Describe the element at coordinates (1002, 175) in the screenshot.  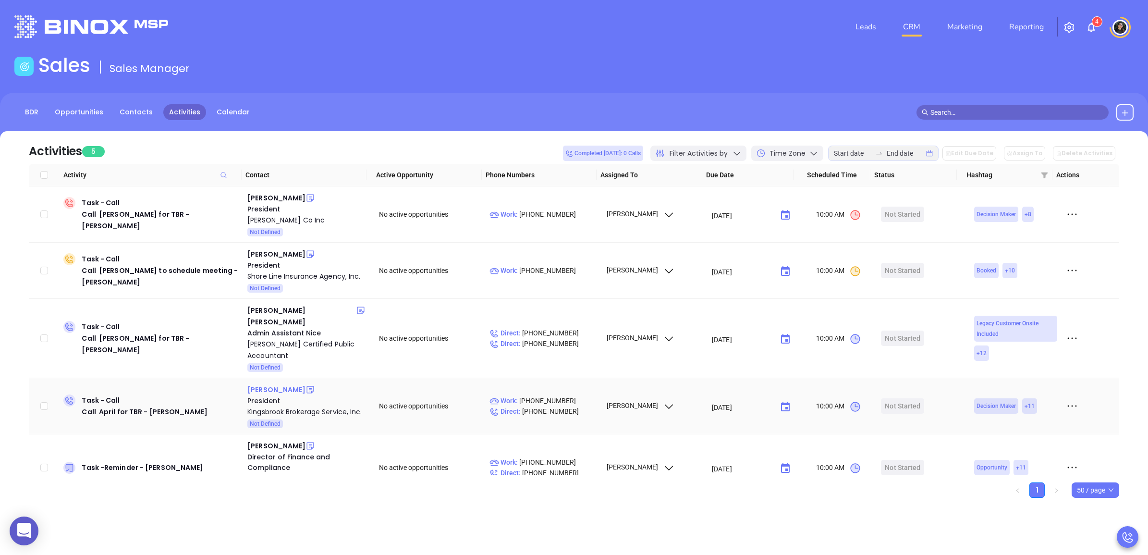
I see `span: Hashtag` at that location.